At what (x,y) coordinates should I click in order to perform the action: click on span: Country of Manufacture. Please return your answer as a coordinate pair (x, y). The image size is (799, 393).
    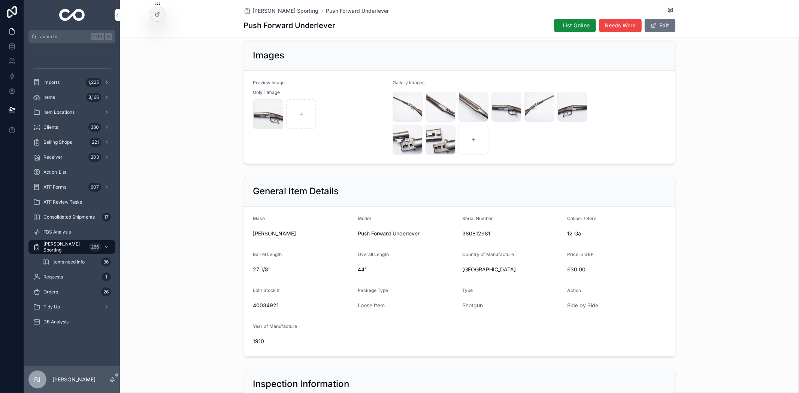
    Looking at the image, I should click on (489, 254).